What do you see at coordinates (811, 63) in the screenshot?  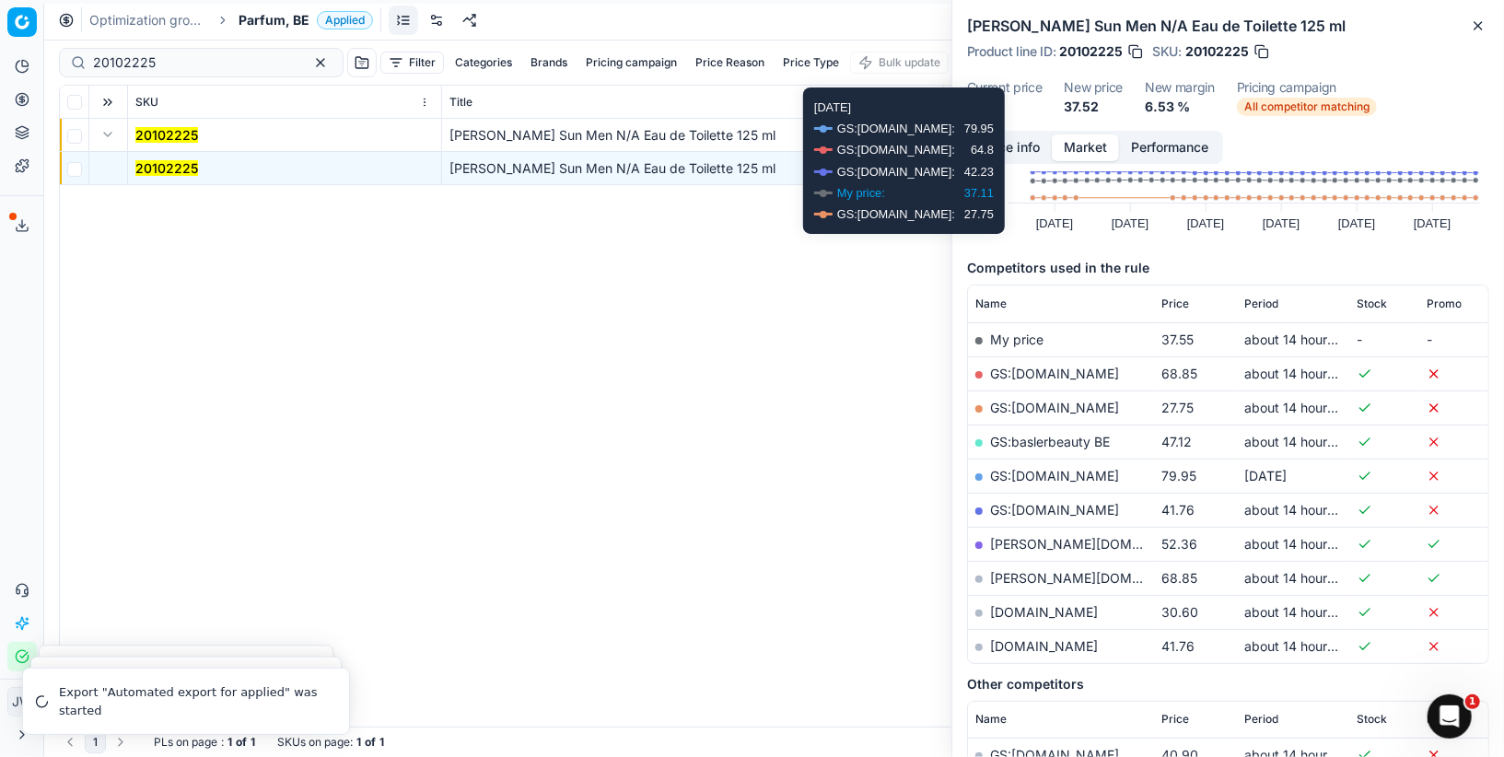 I see `button: Price Type` at bounding box center [811, 63].